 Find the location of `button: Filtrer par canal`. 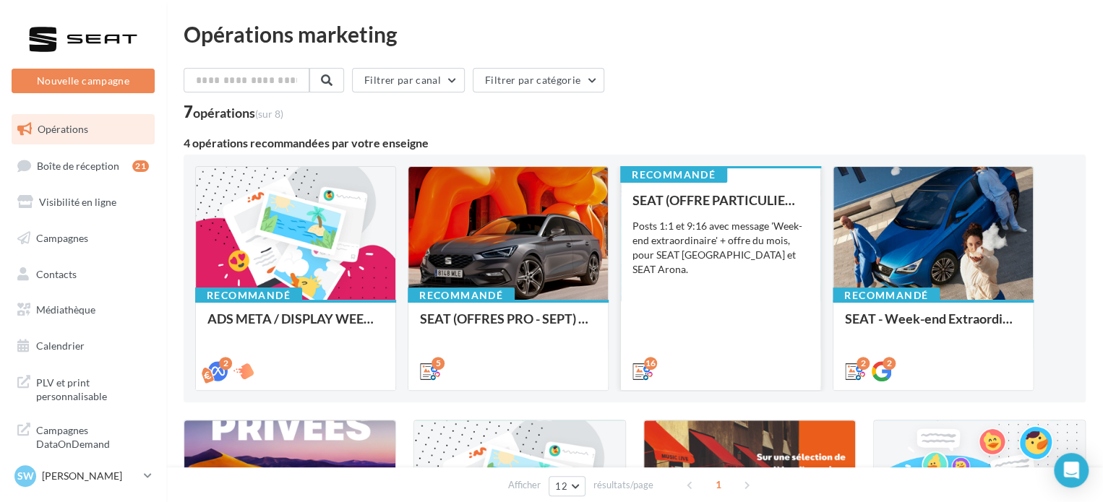

button: Filtrer par canal is located at coordinates (409, 80).